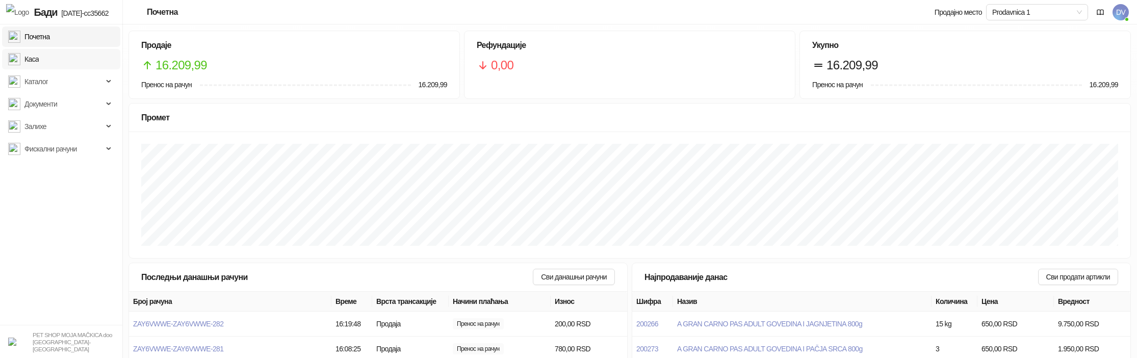 This screenshot has height=358, width=1137. What do you see at coordinates (954, 301) in the screenshot?
I see `th: Количина` at bounding box center [954, 301].